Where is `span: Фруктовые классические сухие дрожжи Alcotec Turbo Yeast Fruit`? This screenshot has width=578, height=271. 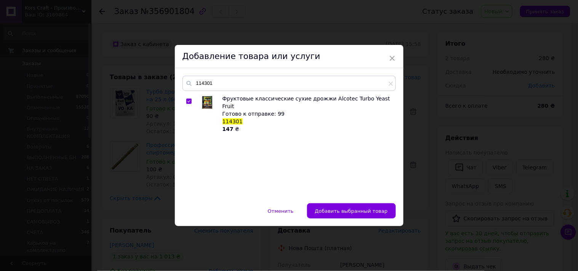
span: Фруктовые классические сухие дрожжи Alcotec Turbo Yeast Fruit is located at coordinates (306, 102).